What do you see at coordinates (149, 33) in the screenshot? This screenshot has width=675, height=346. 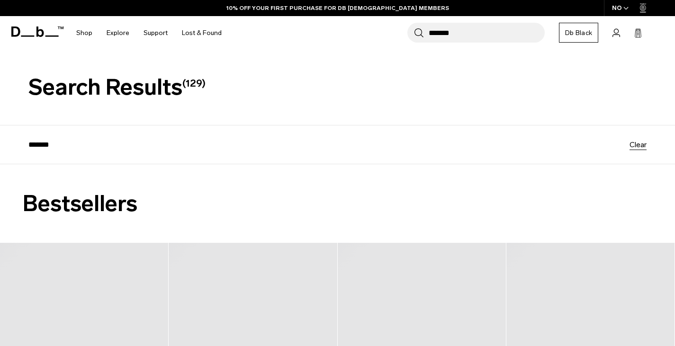 I see `nav: Main Navigation` at bounding box center [149, 33].